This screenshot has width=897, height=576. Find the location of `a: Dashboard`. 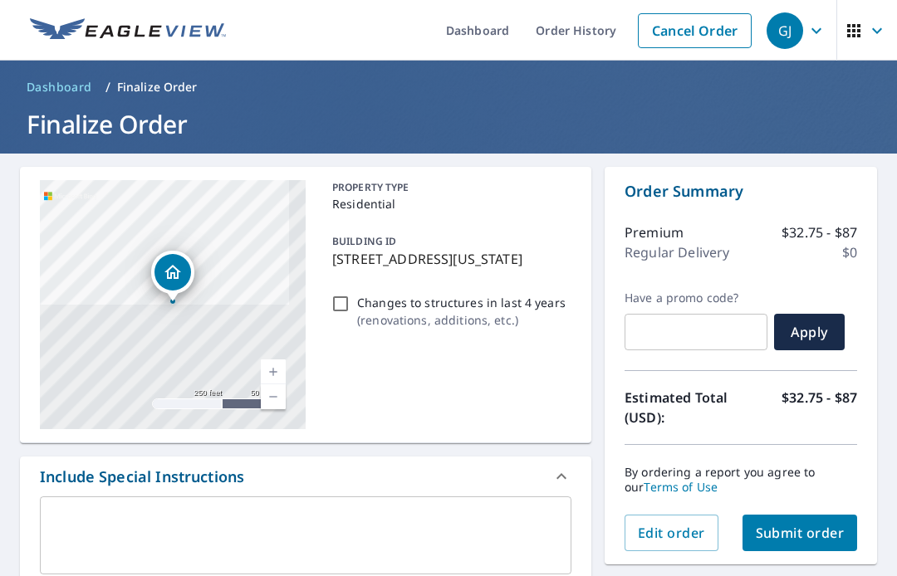

a: Dashboard is located at coordinates (59, 87).